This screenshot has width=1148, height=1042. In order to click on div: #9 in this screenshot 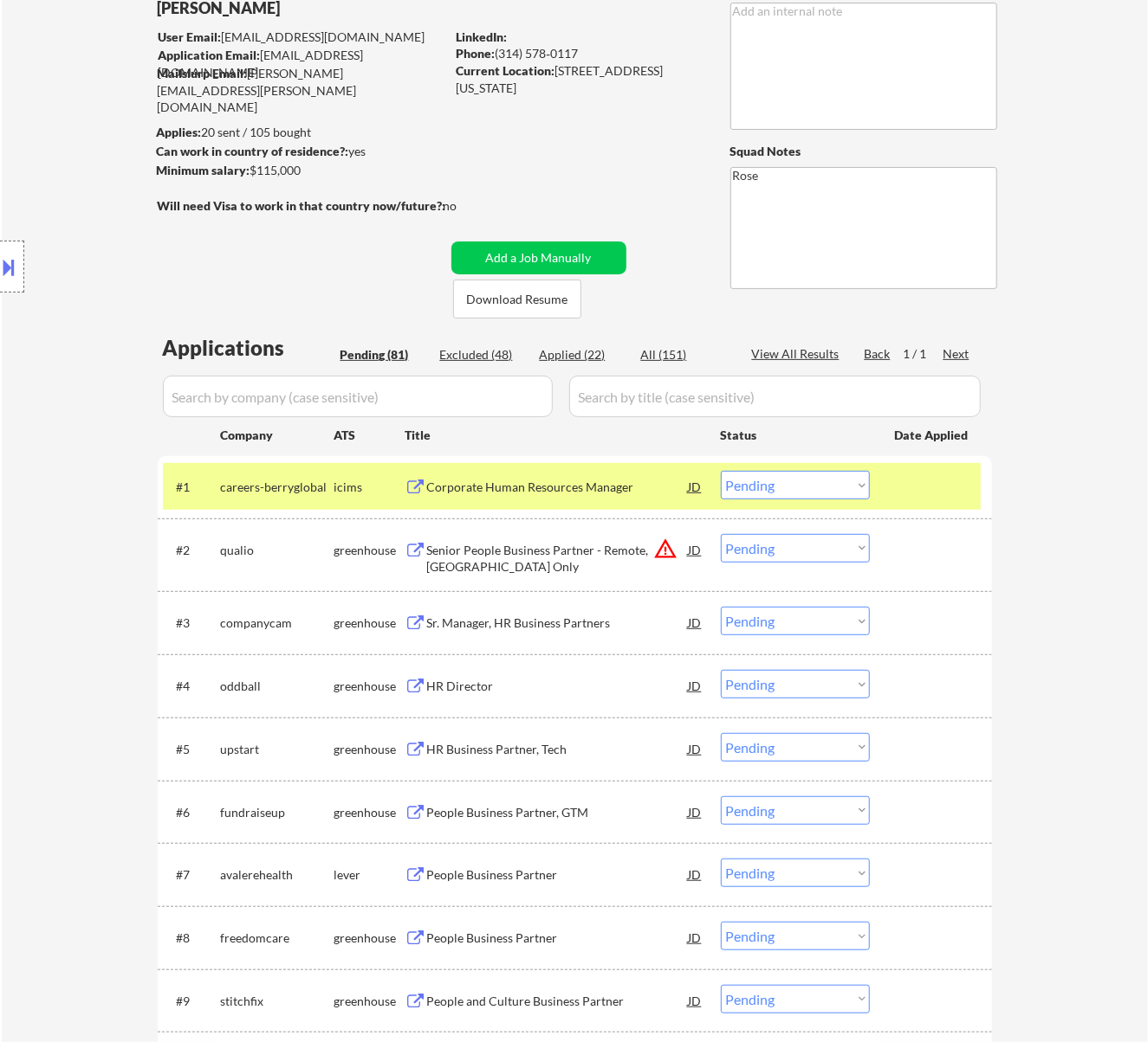, I will do `click(192, 1001)`.